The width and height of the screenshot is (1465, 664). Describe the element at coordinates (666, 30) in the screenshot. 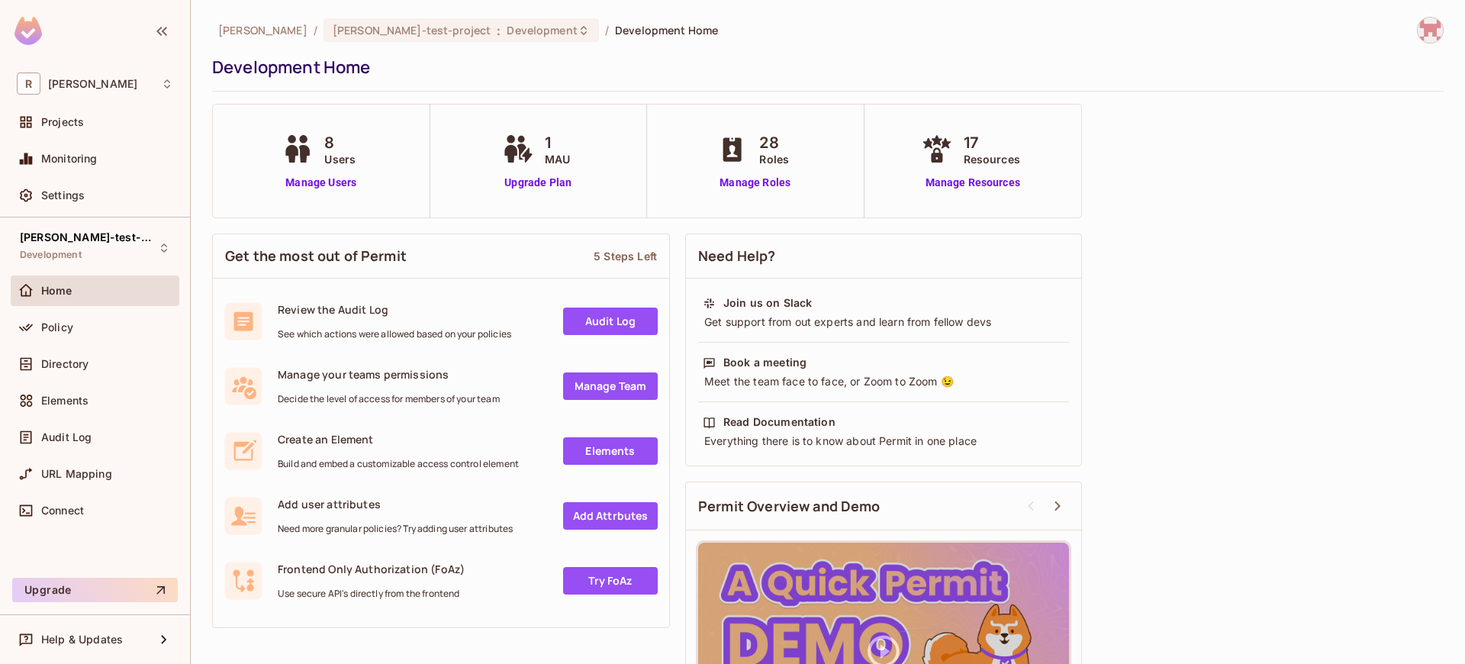

I see `span: Development Home` at that location.